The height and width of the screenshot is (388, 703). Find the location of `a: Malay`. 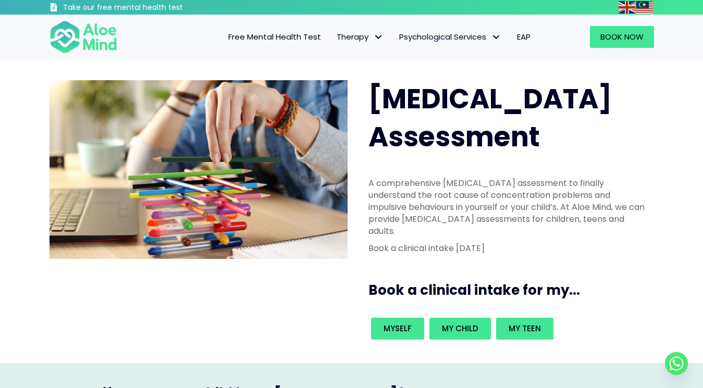

a: Malay is located at coordinates (645, 7).